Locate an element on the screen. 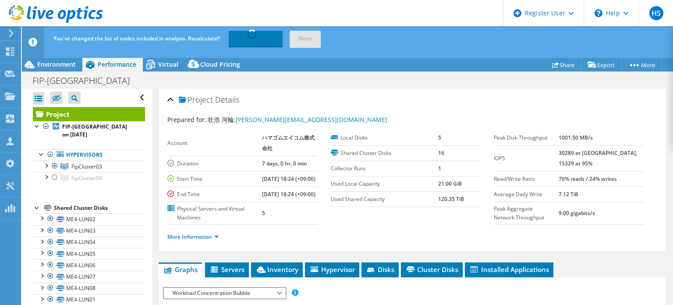 The width and height of the screenshot is (673, 305). a: More is located at coordinates (642, 64).